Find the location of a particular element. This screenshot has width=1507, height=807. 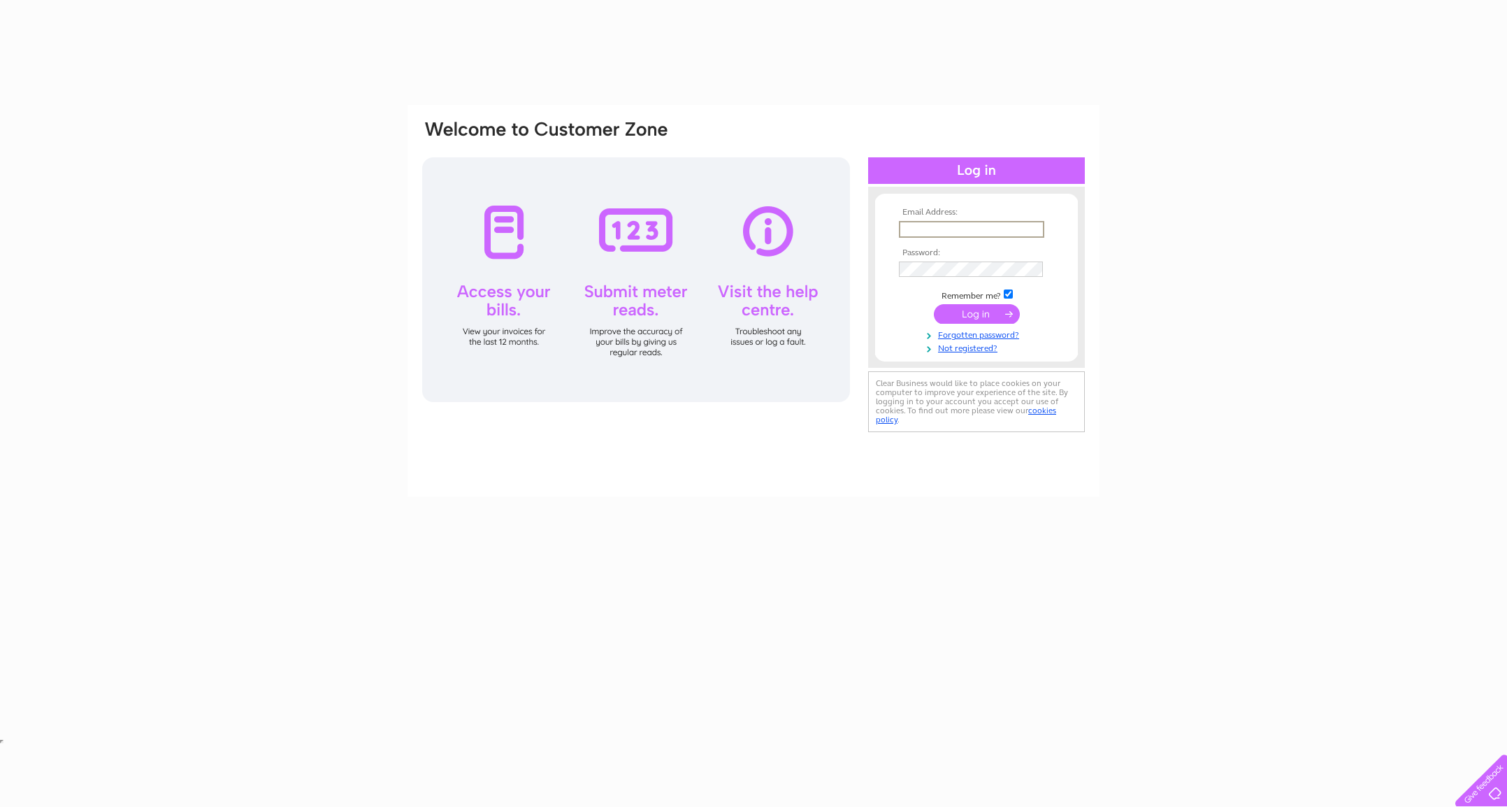

a: Forgotten password? is located at coordinates (978, 333).